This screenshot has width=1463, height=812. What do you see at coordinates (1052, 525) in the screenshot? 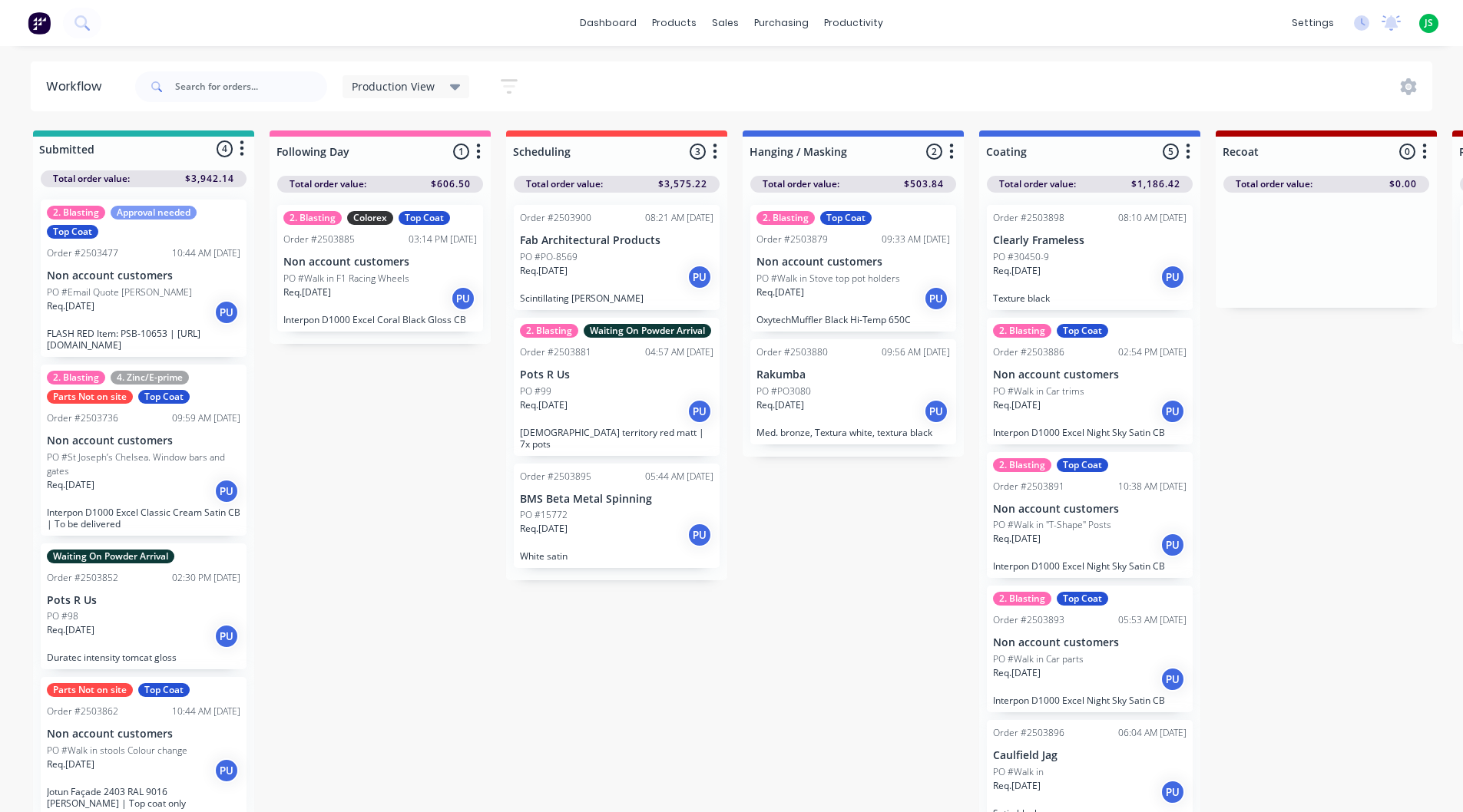
I see `p: PO #Walk in "T-Shape" Posts` at bounding box center [1052, 525].